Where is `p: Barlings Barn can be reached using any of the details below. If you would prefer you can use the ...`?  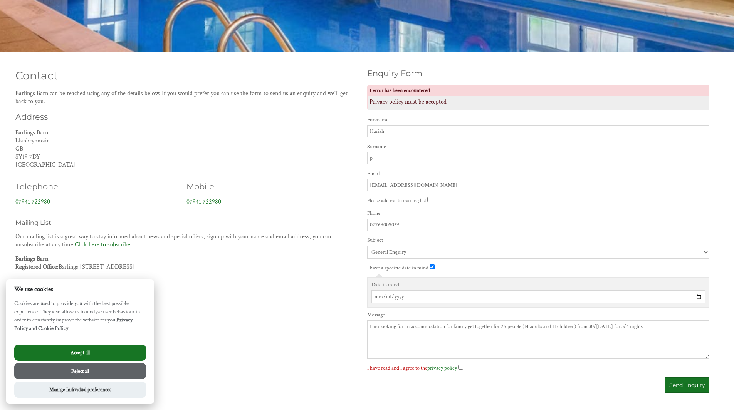
p: Barlings Barn can be reached using any of the details below. If you would prefer you can use the ... is located at coordinates (186, 97).